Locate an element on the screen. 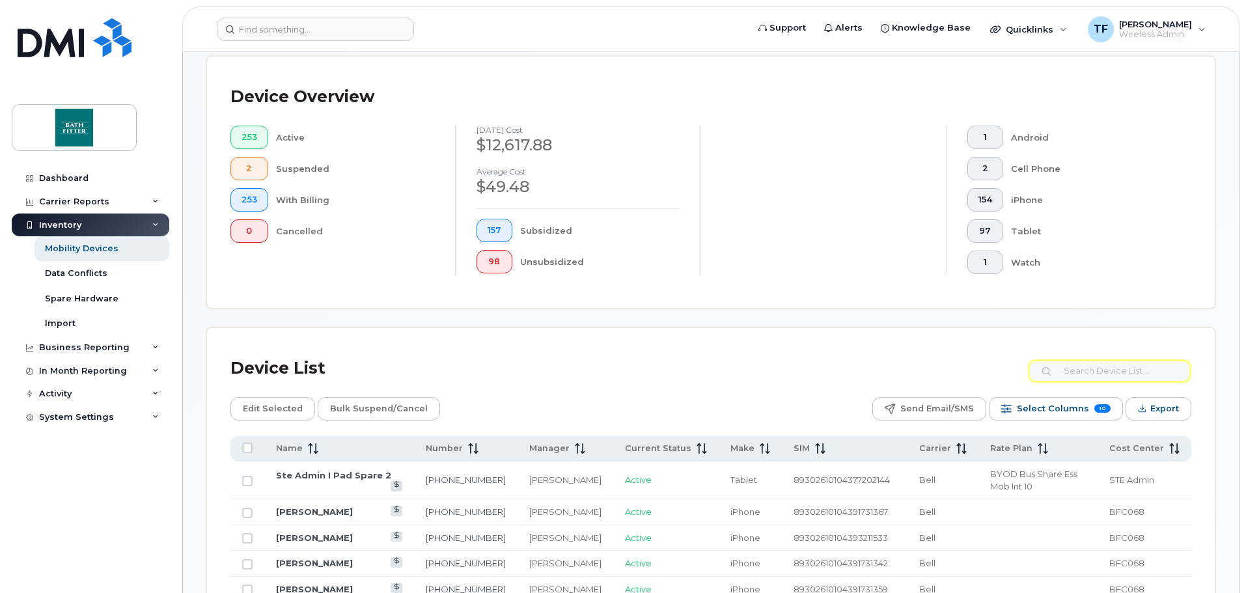 The height and width of the screenshot is (593, 1246). button: Bulk Suspend/Cancel is located at coordinates (379, 409).